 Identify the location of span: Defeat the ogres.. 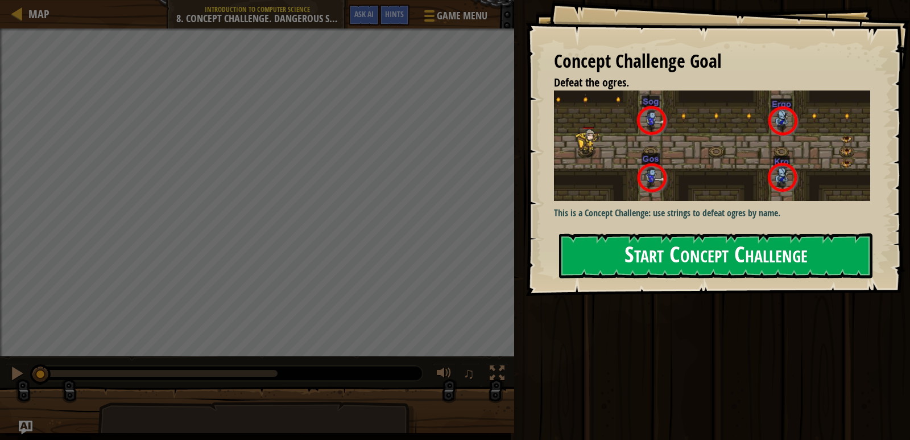
(592, 82).